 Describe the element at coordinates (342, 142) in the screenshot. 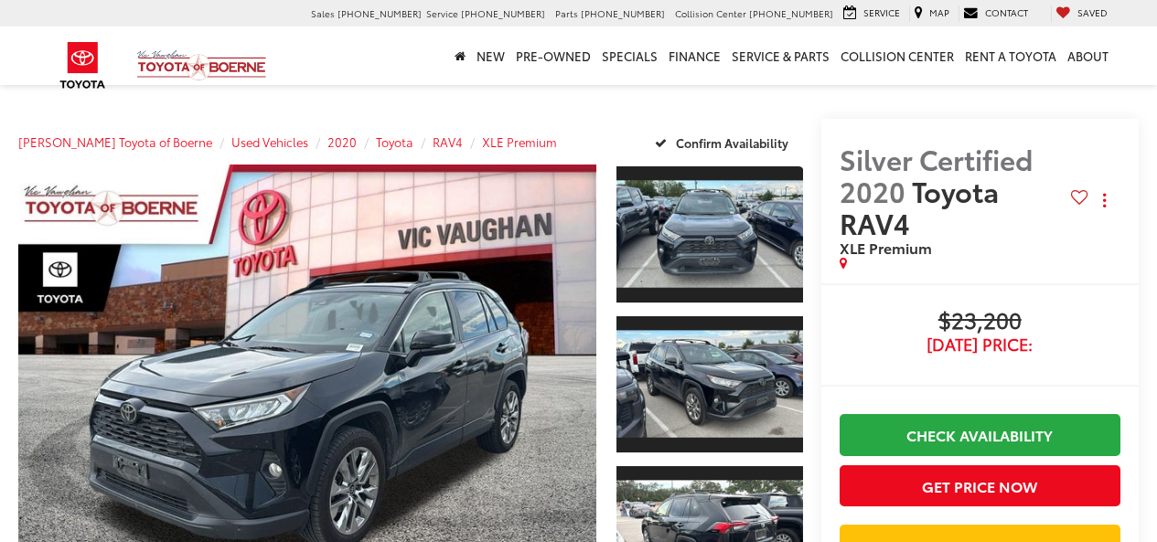

I see `a: 2020` at that location.